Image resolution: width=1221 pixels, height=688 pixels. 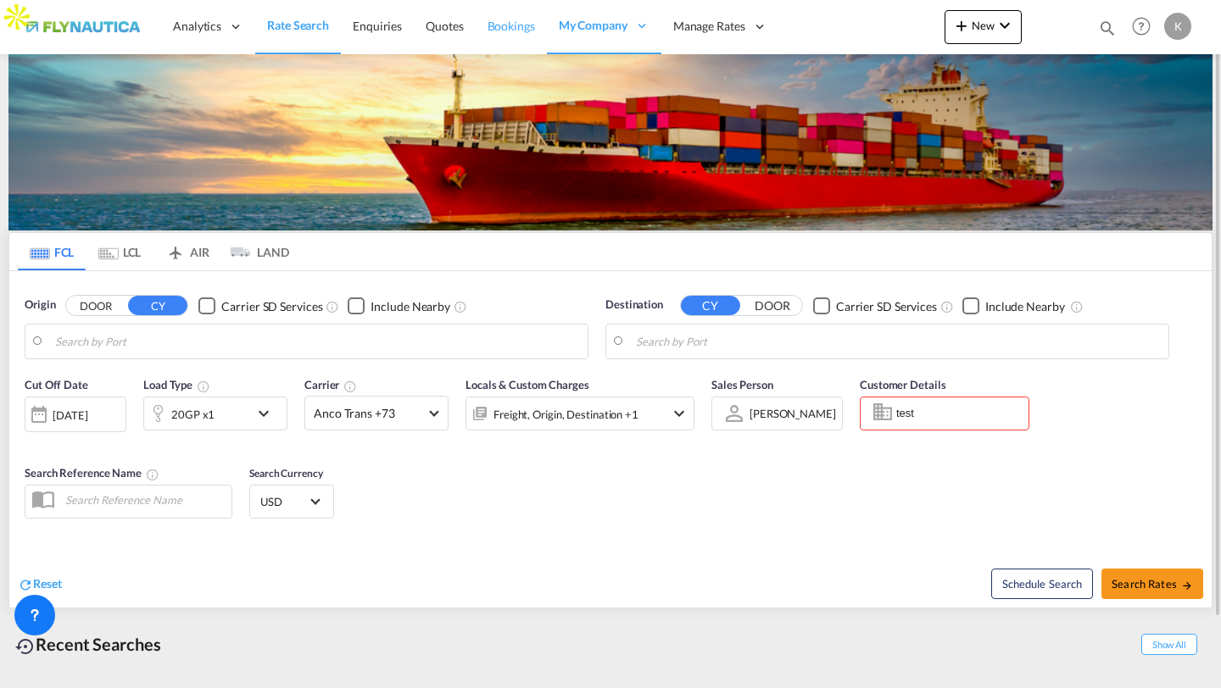 What do you see at coordinates (153, 475) in the screenshot?
I see `md-icon: Your search will be saved by the below given name` at bounding box center [153, 475].